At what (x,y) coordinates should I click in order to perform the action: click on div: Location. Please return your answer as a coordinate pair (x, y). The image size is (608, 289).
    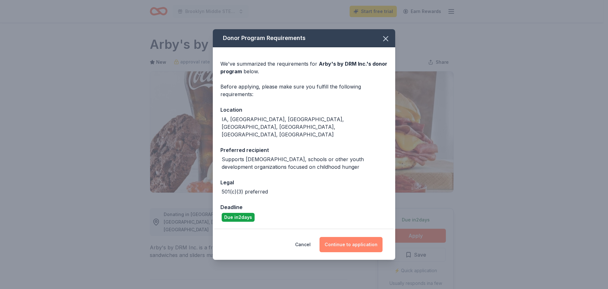
    Looking at the image, I should click on (304, 110).